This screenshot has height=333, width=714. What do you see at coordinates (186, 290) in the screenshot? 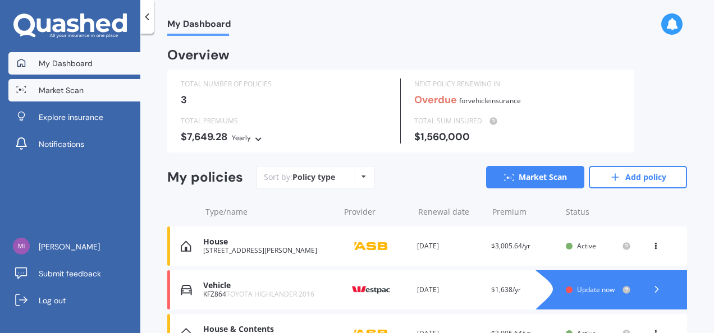
I see `img: Vehicle` at bounding box center [186, 290].